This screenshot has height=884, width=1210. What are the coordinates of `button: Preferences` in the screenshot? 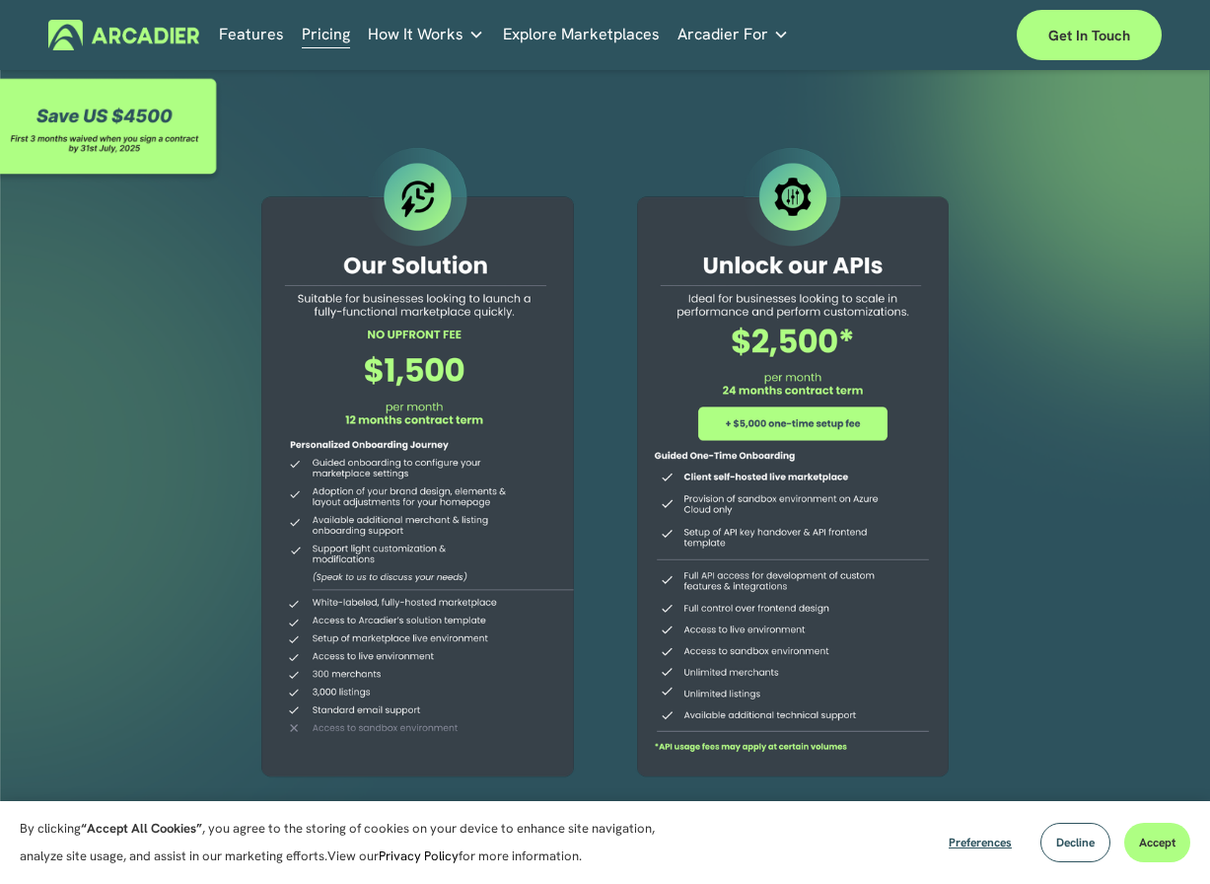 It's located at (980, 842).